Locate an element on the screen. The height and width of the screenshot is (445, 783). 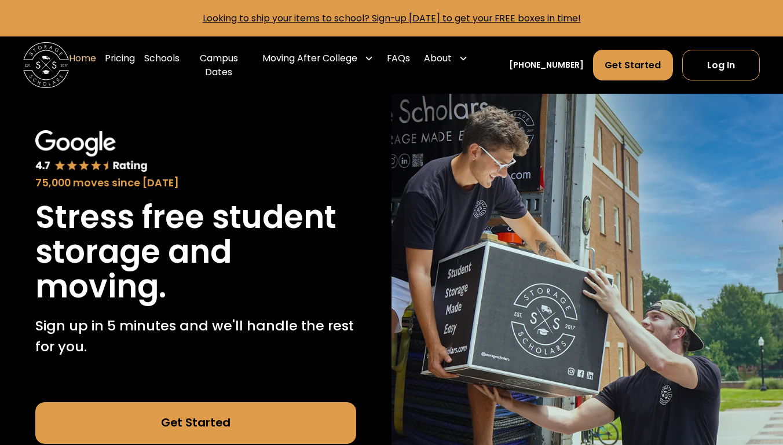
a: Log In is located at coordinates (721, 65).